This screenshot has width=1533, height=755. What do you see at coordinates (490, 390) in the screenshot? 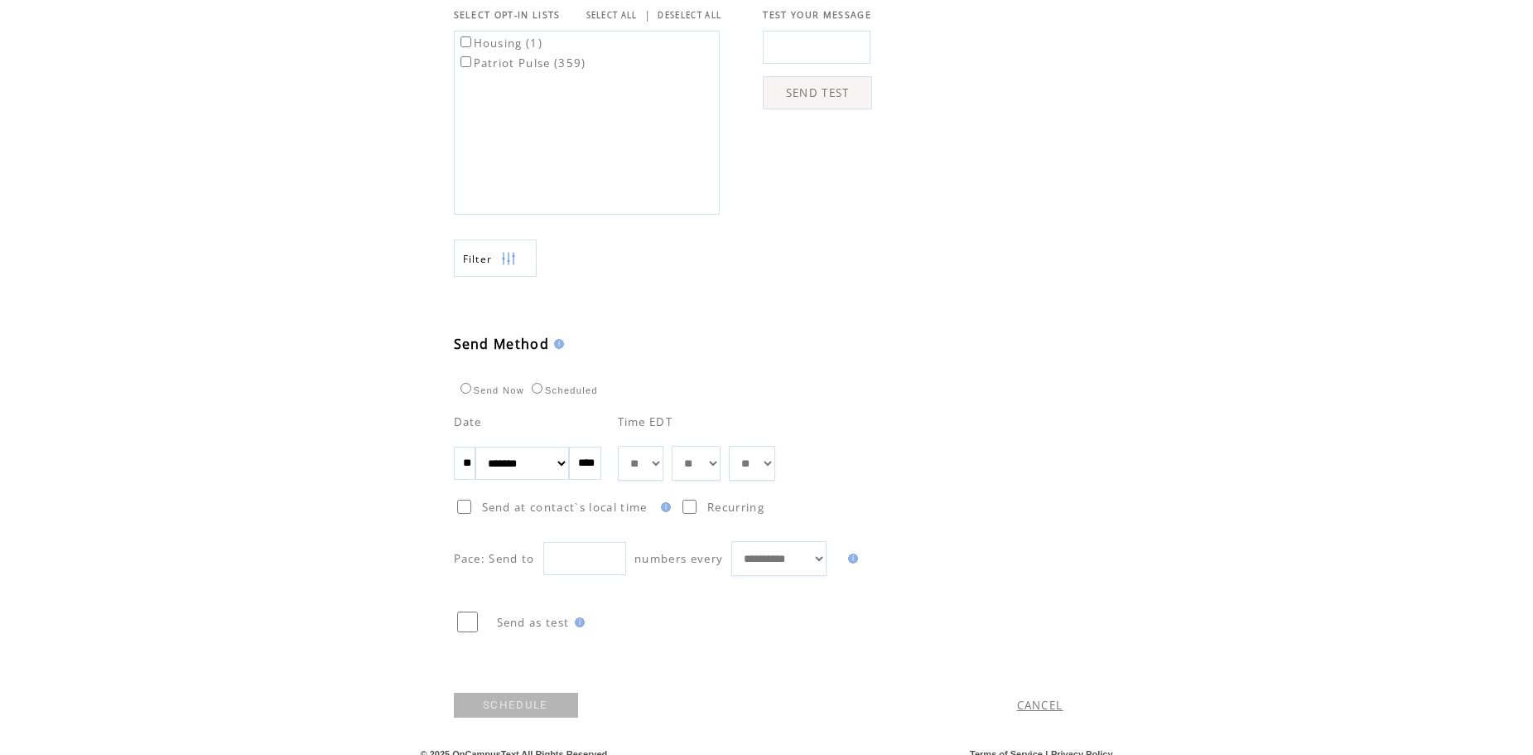
I see `label: Send Now` at bounding box center [490, 390].